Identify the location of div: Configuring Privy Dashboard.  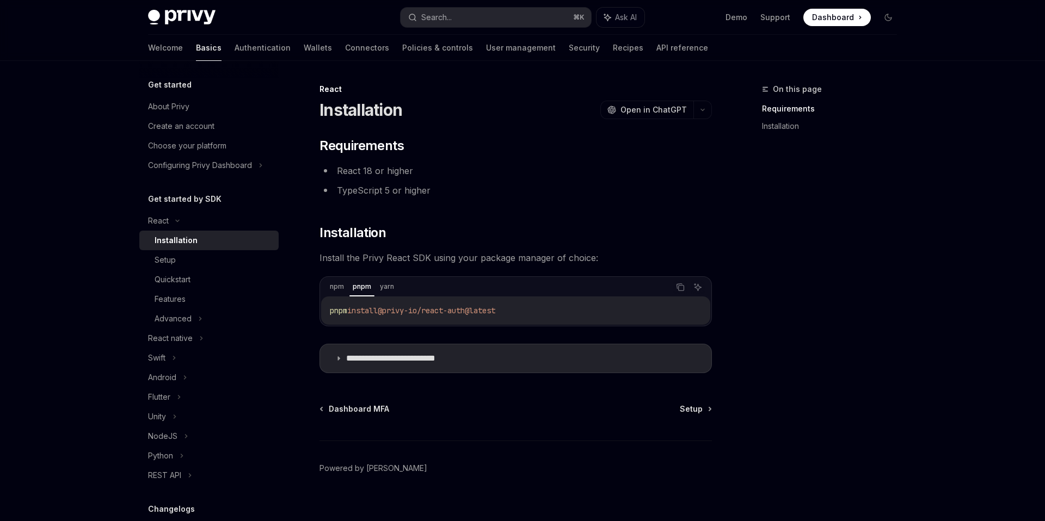
(200, 165).